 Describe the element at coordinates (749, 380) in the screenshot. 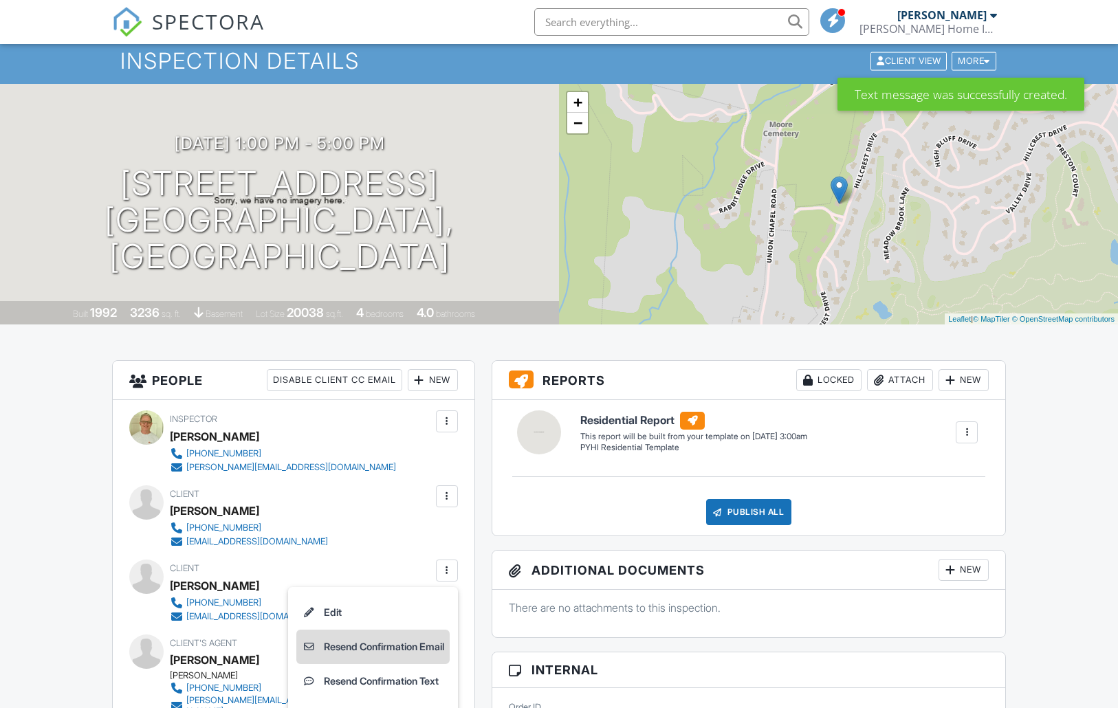

I see `h3: Reports` at that location.